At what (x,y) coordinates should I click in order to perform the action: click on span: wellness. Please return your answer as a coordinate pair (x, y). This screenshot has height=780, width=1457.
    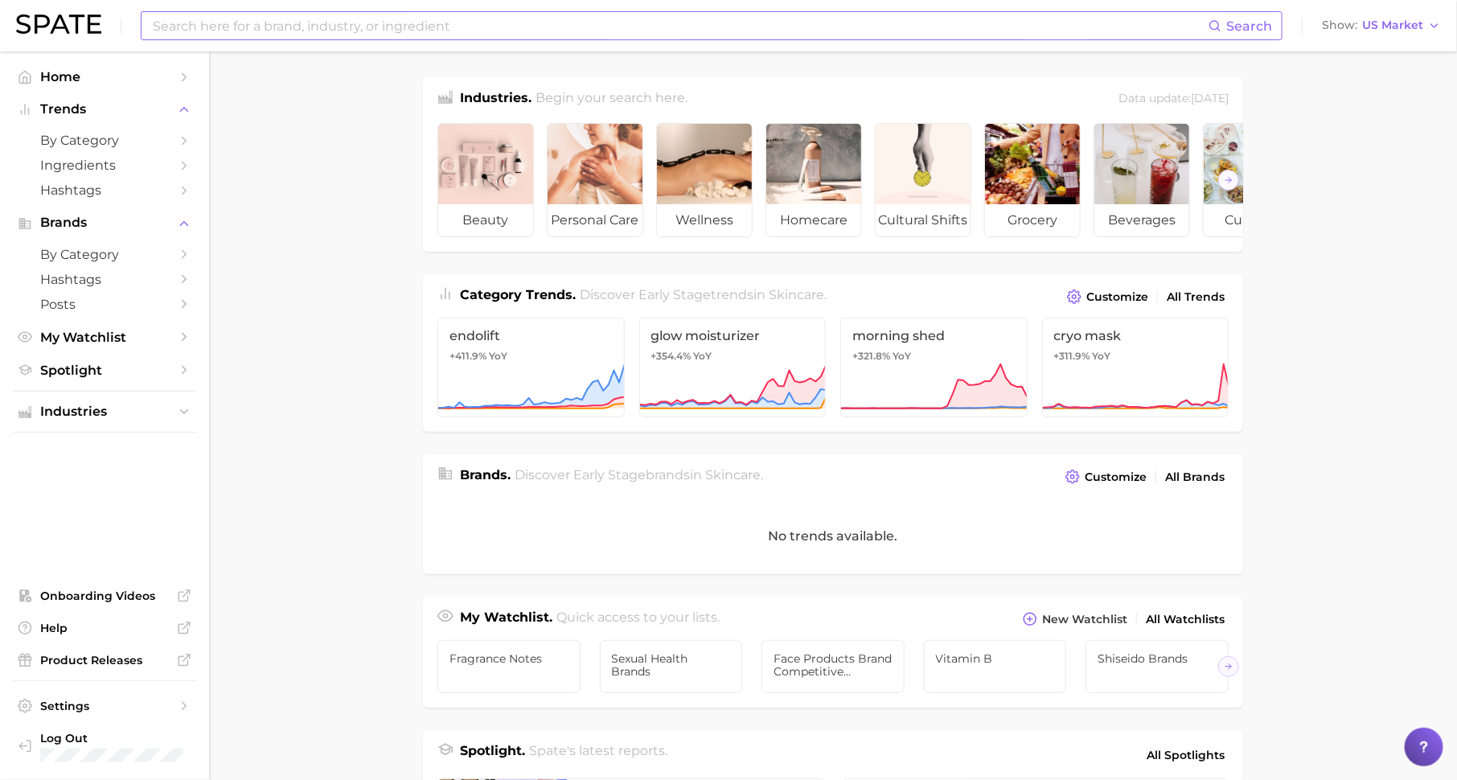
    Looking at the image, I should click on (704, 220).